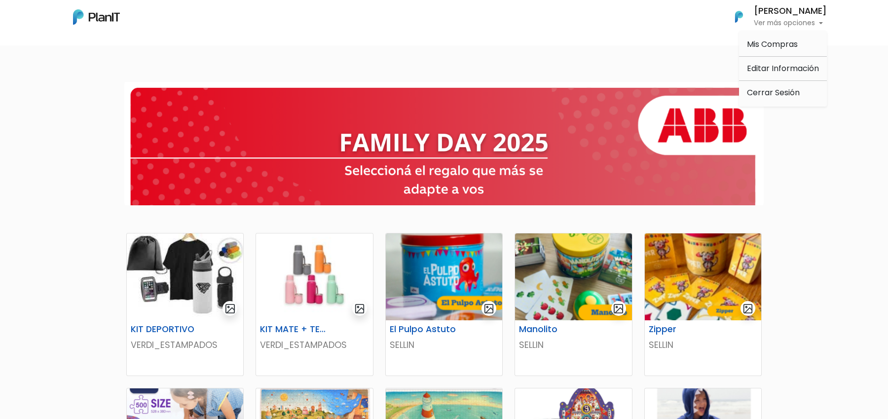 The width and height of the screenshot is (888, 419). What do you see at coordinates (96, 19) in the screenshot?
I see `div: ¿Necesitás ayuda?` at bounding box center [96, 19].